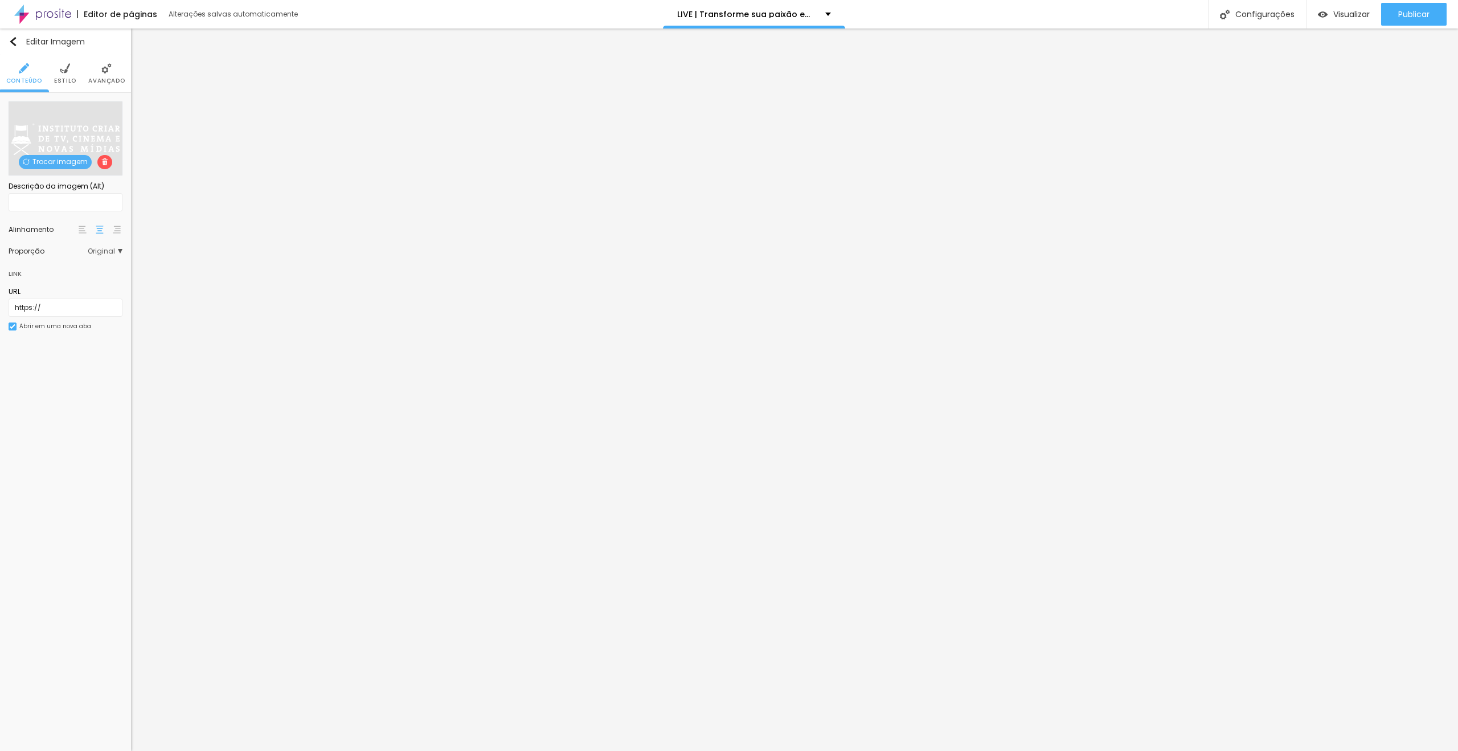  What do you see at coordinates (1414, 14) in the screenshot?
I see `button: Publicar` at bounding box center [1414, 14].